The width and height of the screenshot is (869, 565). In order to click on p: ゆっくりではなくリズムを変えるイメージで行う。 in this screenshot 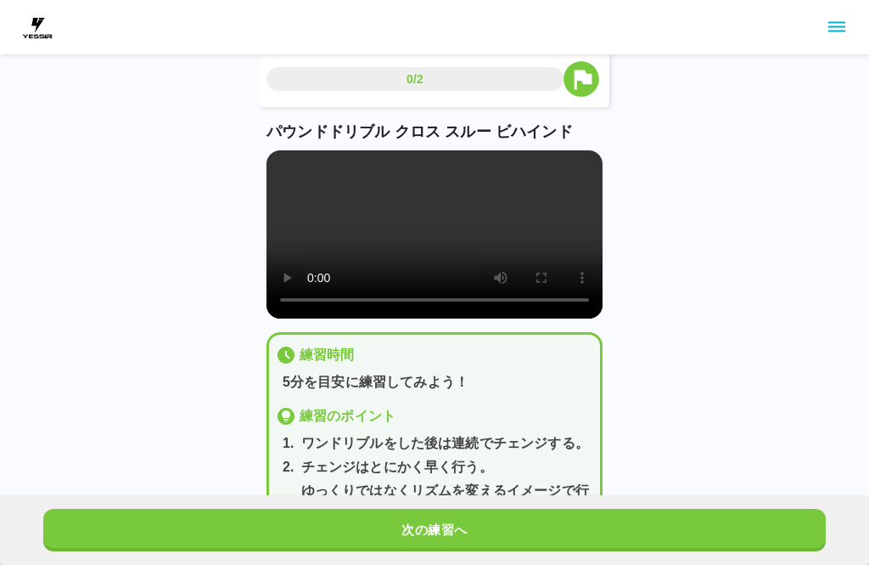, I will do `click(447, 501)`.